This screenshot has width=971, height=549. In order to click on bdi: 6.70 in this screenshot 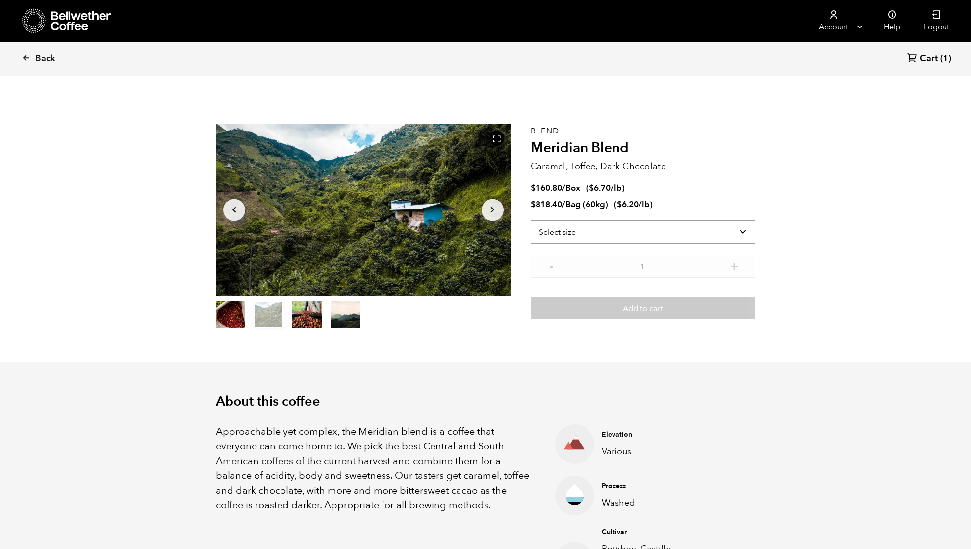, I will do `click(600, 188)`.